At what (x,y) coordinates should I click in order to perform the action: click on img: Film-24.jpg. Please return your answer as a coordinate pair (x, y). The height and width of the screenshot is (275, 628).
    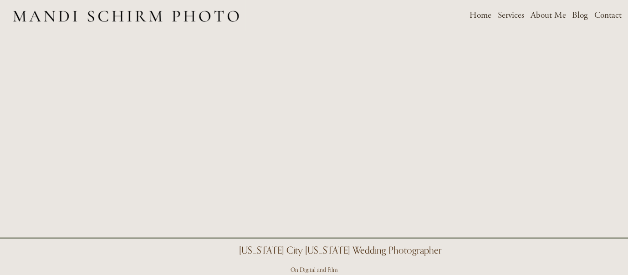
    Looking at the image, I should click on (314, 135).